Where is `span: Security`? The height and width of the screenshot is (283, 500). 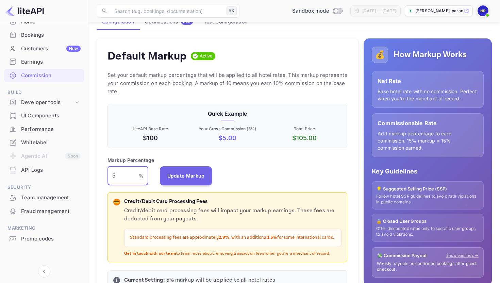 span: Security is located at coordinates (44, 188).